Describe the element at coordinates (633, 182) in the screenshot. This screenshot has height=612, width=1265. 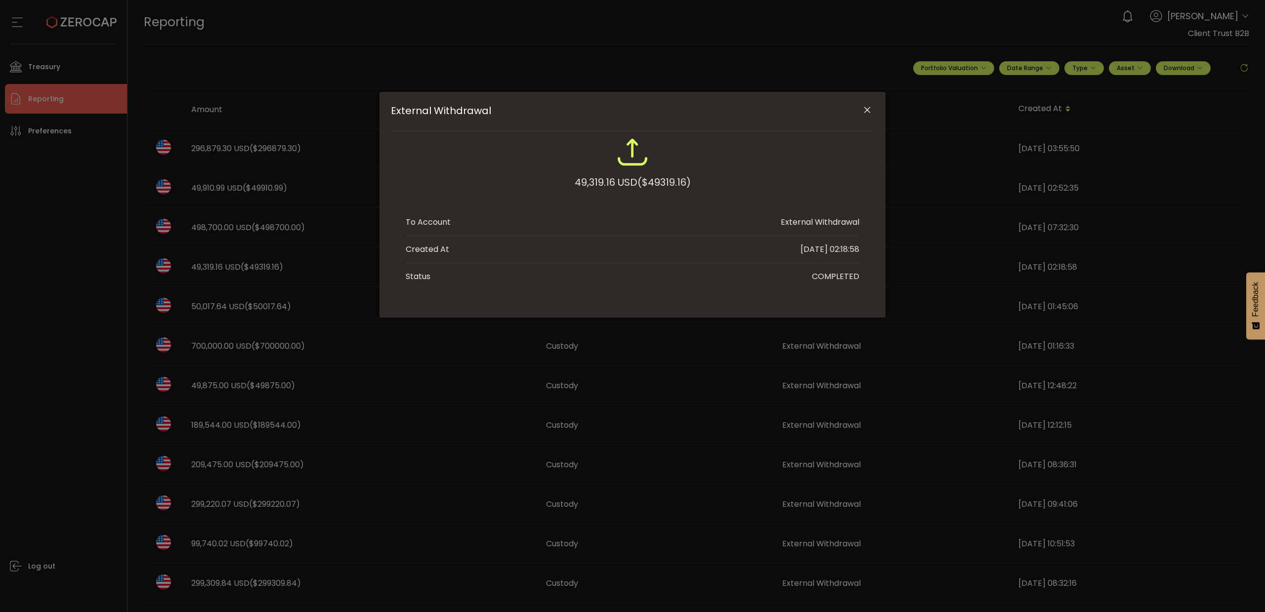
I see `div: 49,319.16 USD` at that location.